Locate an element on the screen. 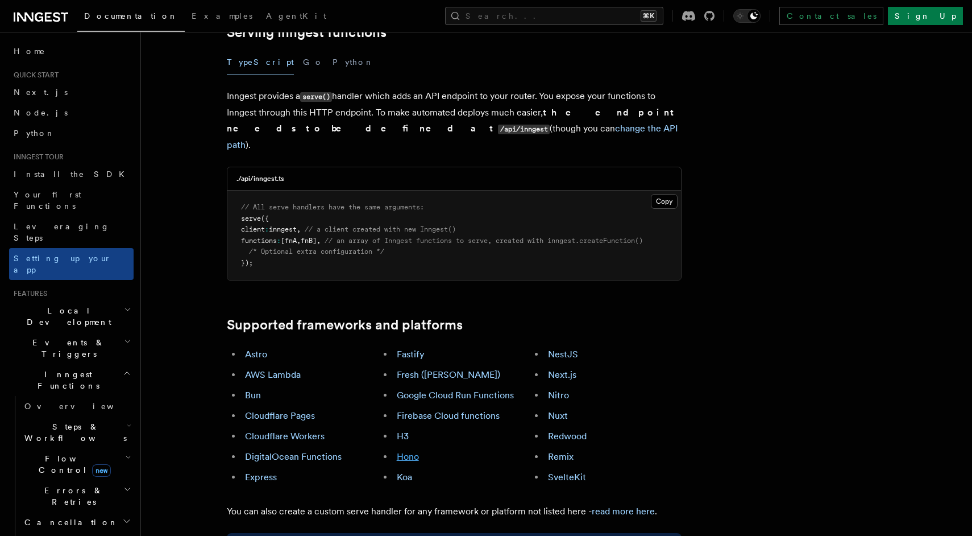 The image size is (972, 536). span: Steps & Workflows is located at coordinates (73, 432).